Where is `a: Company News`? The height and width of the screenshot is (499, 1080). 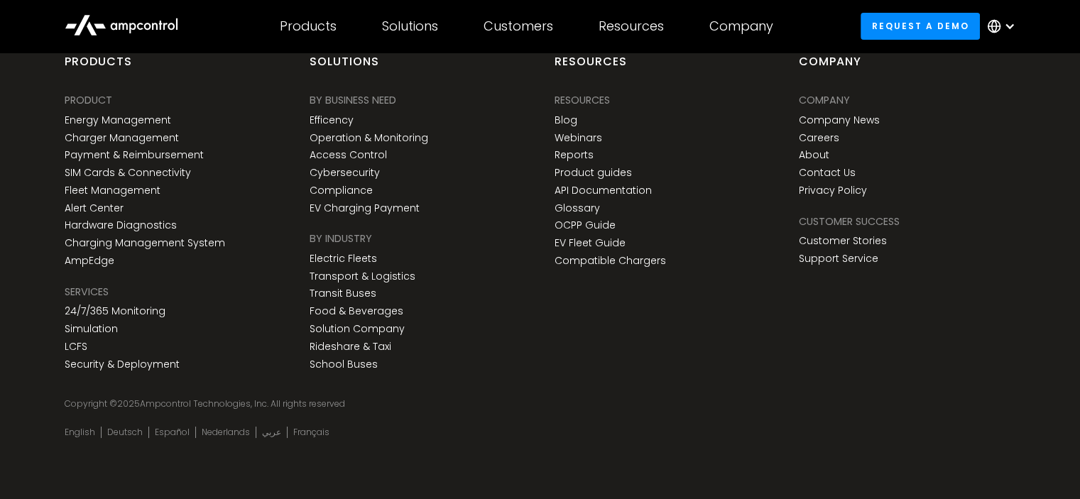 a: Company News is located at coordinates (839, 120).